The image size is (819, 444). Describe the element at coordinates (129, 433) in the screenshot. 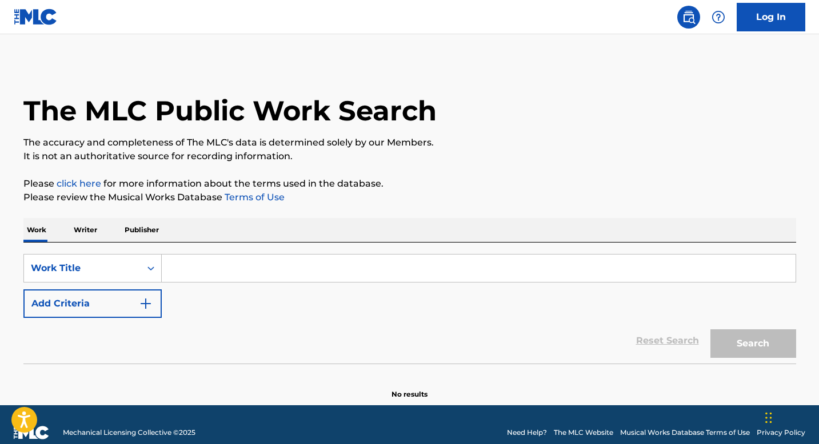

I see `span: Mechanical Licensing Collective © 2025` at that location.